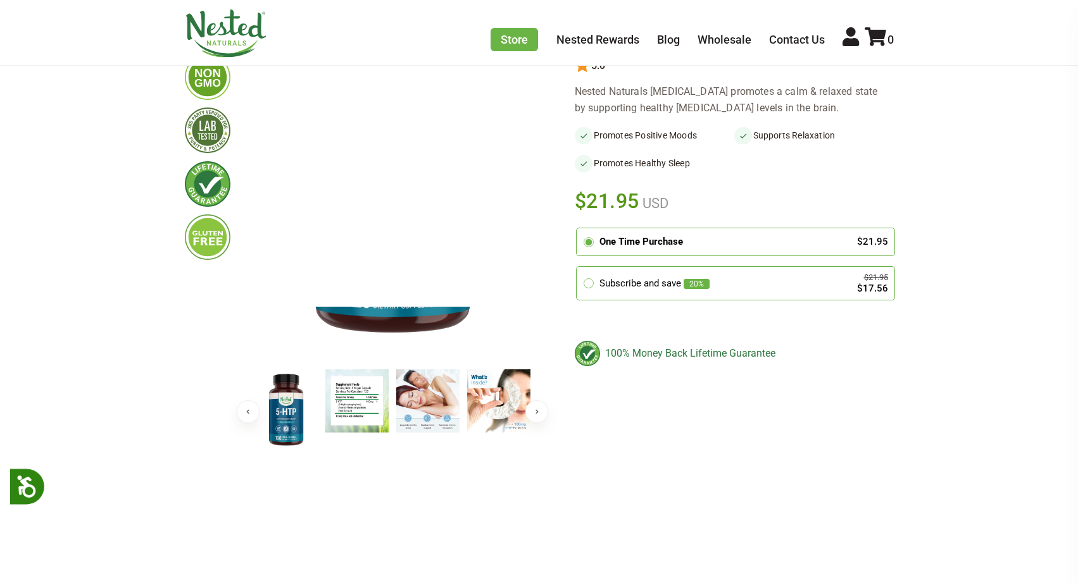  What do you see at coordinates (797, 39) in the screenshot?
I see `a: Contact Us` at bounding box center [797, 39].